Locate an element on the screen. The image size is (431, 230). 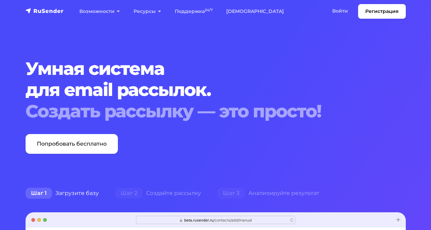
h1: Умная система для email рассылок. is located at coordinates (216, 90).